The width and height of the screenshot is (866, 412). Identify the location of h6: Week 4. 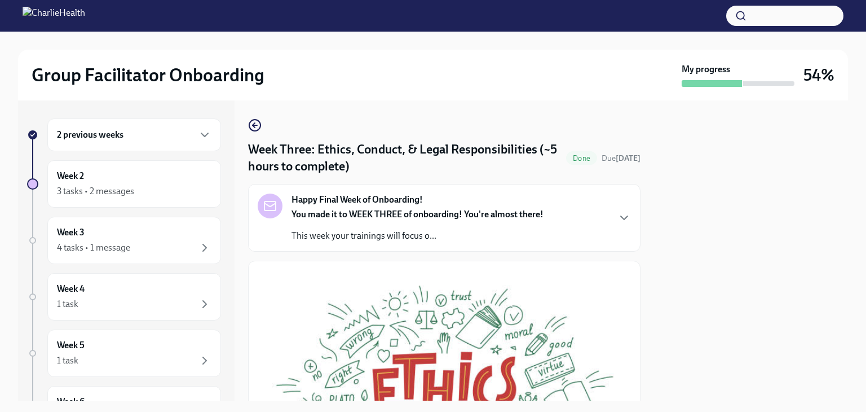
(71, 289).